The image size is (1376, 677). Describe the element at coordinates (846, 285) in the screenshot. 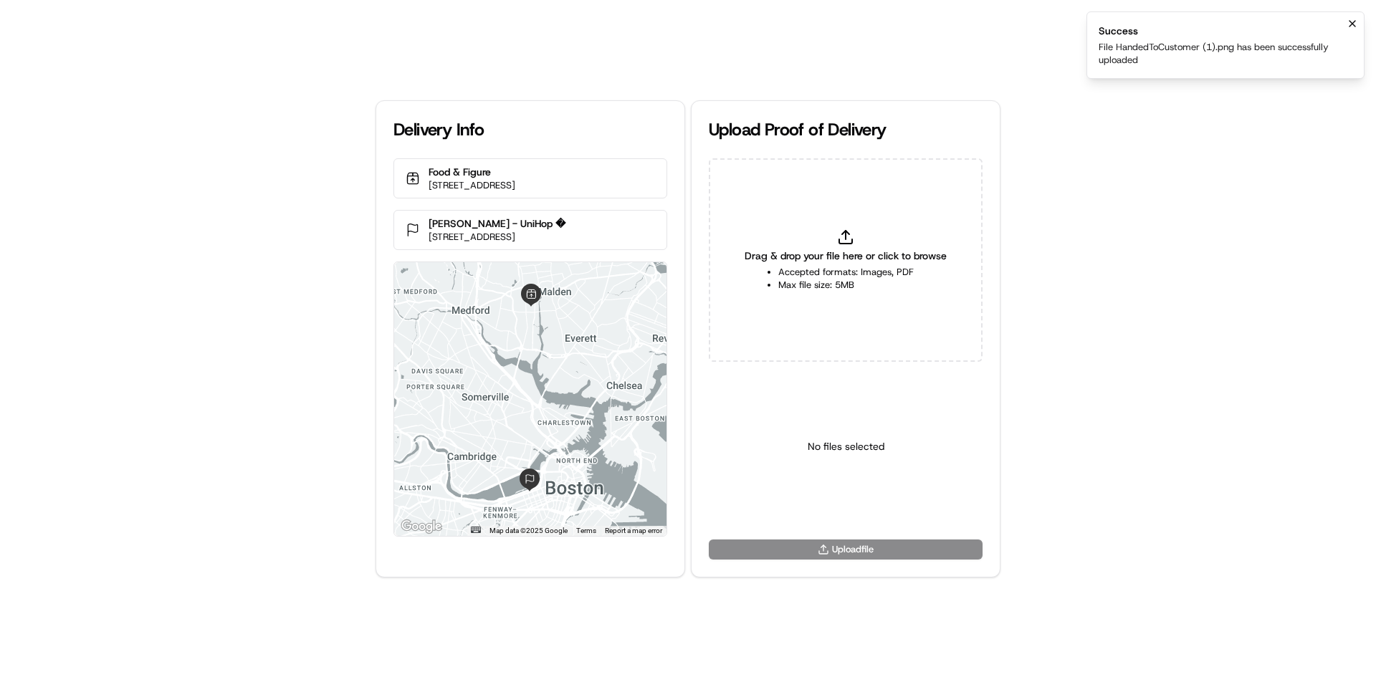

I see `li: Max file size: 5MB` at that location.